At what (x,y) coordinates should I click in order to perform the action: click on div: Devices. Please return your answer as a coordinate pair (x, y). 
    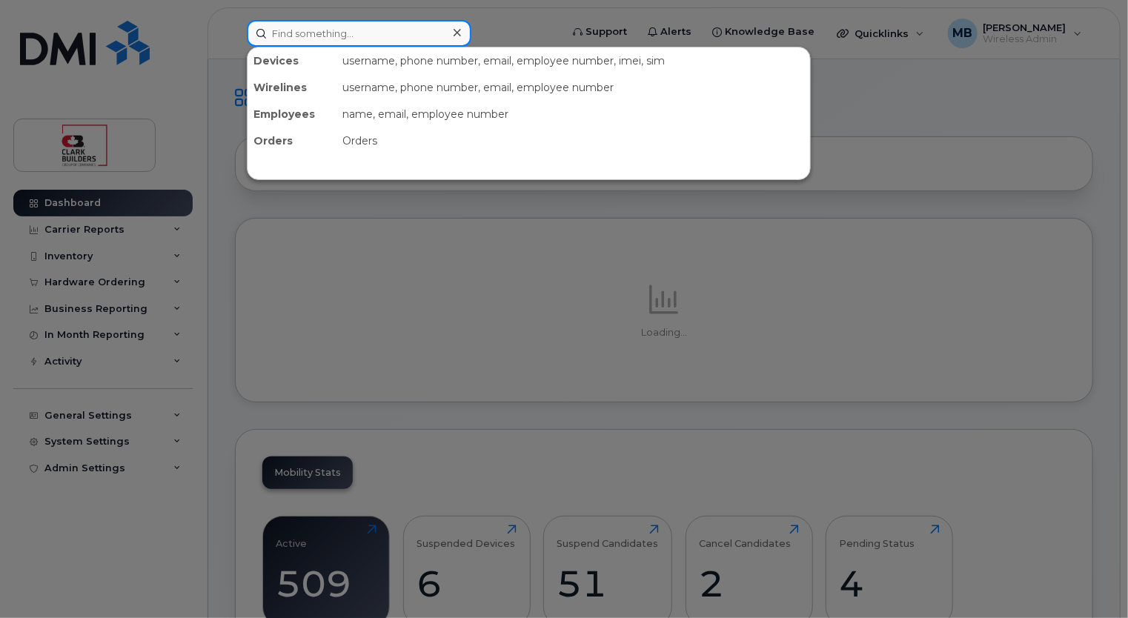
    Looking at the image, I should click on (292, 61).